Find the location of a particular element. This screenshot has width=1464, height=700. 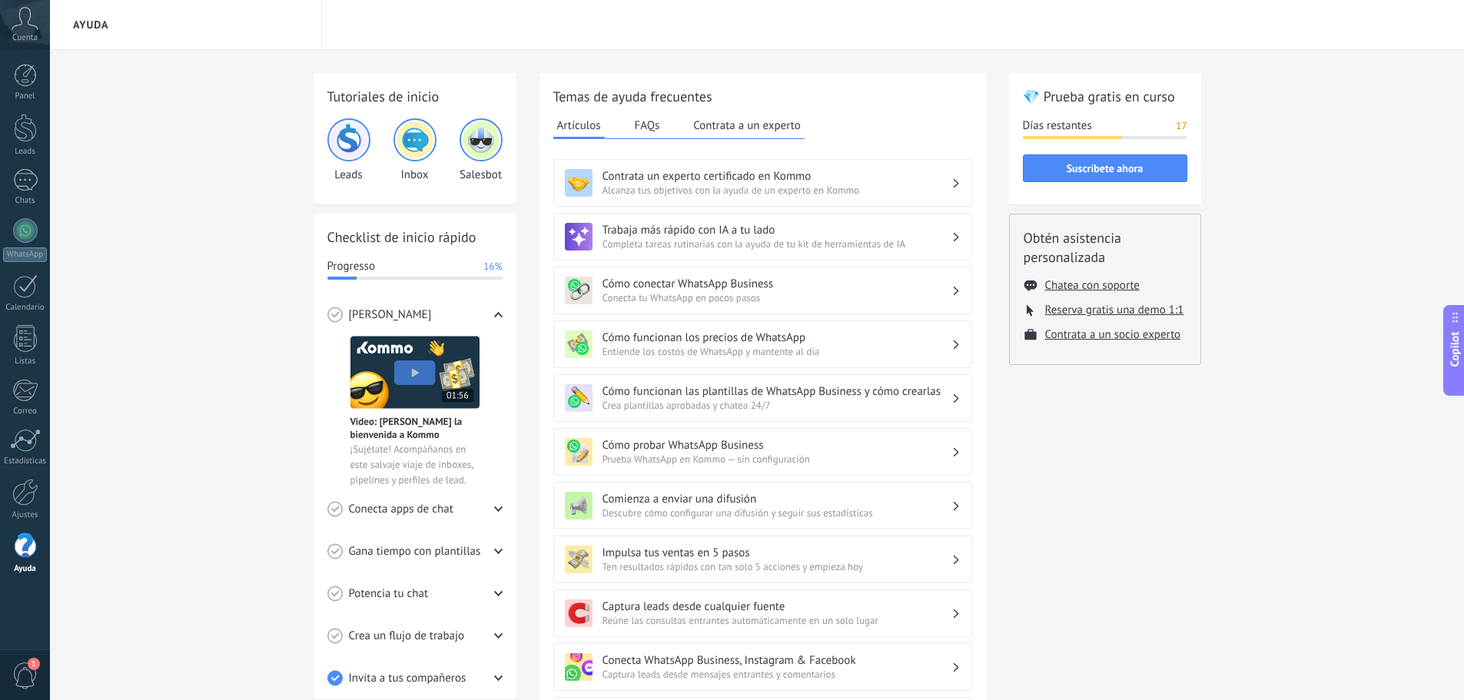

button: Contrata a un socio experto is located at coordinates (1113, 334).